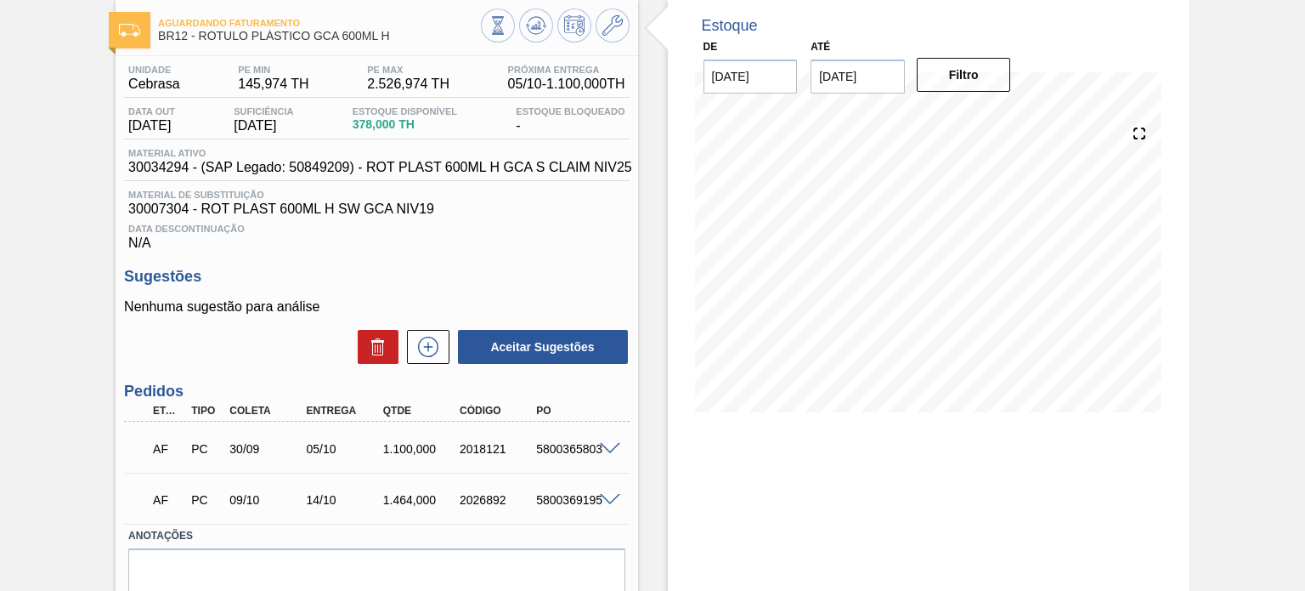 This screenshot has height=591, width=1305. Describe the element at coordinates (344, 500) in the screenshot. I see `div: 14/10/2025` at that location.